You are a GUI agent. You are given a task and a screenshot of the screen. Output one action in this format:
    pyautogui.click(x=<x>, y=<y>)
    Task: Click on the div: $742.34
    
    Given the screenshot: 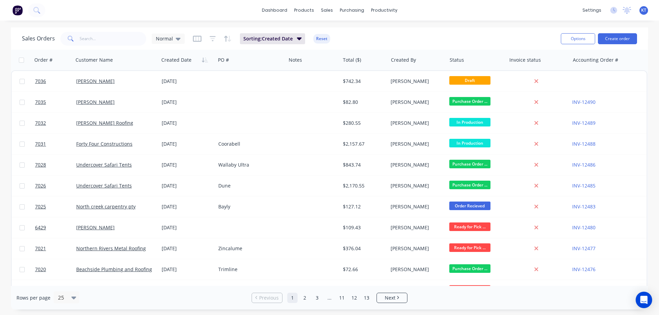 What is the action you would take?
    pyautogui.click(x=363, y=81)
    